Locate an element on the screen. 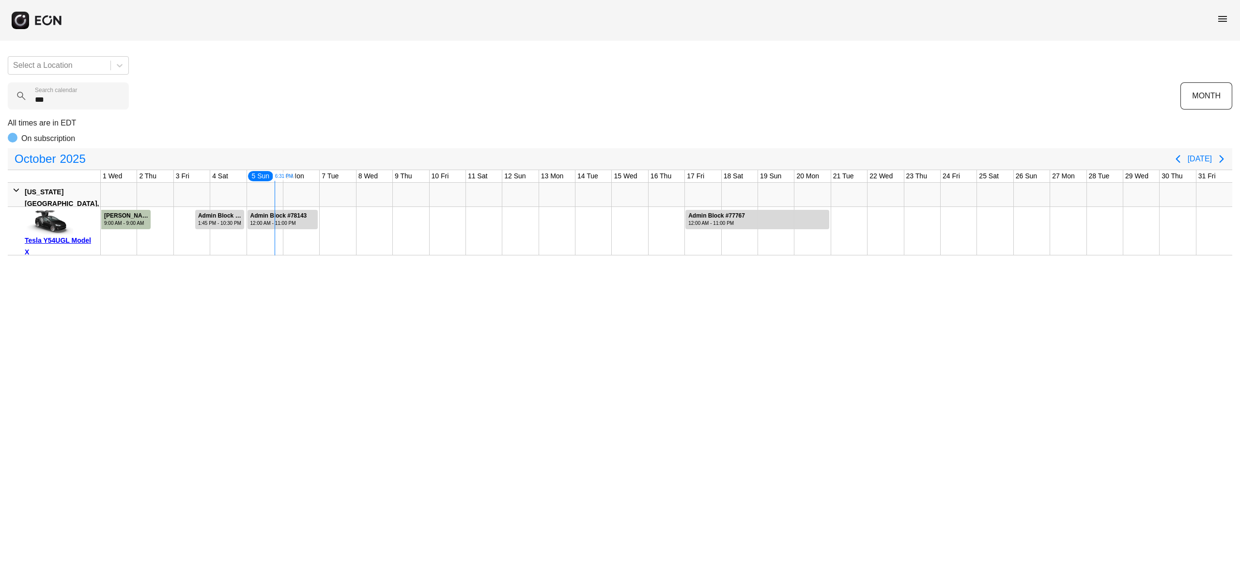  p: All times are in EDT is located at coordinates (620, 123).